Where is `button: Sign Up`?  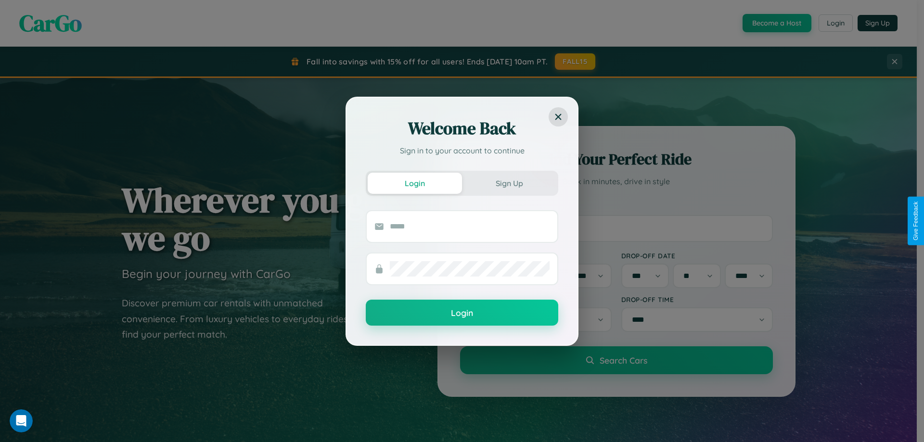 button: Sign Up is located at coordinates (509, 183).